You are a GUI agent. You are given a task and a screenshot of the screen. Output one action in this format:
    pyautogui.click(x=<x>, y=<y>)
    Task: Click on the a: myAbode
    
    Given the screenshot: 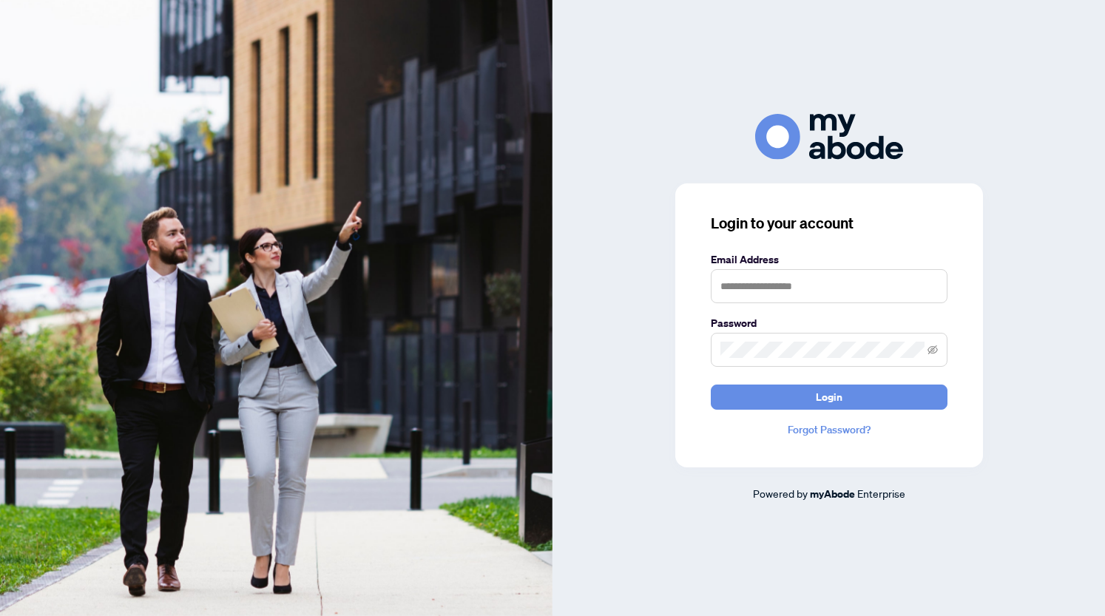 What is the action you would take?
    pyautogui.click(x=832, y=494)
    